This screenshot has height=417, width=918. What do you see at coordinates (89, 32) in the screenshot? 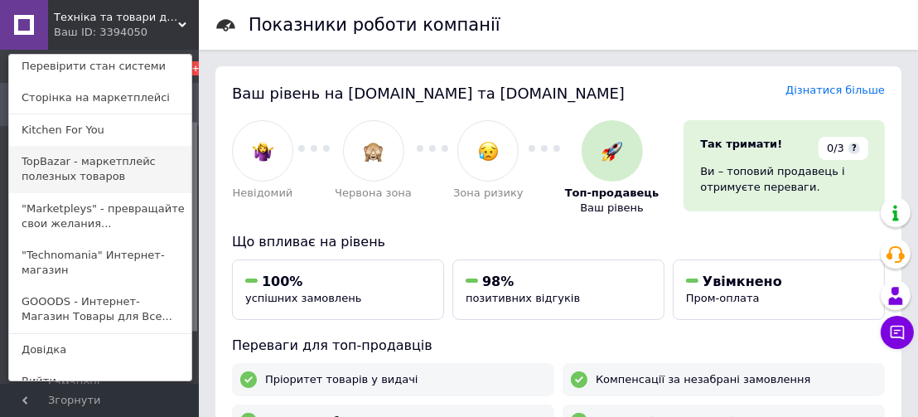
I see `div: Ваш ID: 3394050` at bounding box center [89, 32].